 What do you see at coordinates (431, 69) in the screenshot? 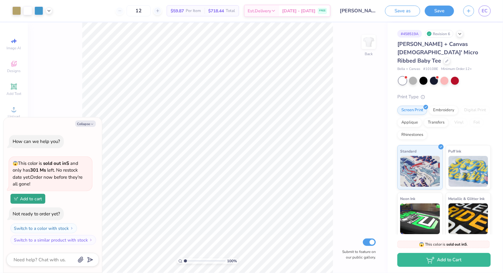
I see `span: # 1010BE` at bounding box center [431, 69].